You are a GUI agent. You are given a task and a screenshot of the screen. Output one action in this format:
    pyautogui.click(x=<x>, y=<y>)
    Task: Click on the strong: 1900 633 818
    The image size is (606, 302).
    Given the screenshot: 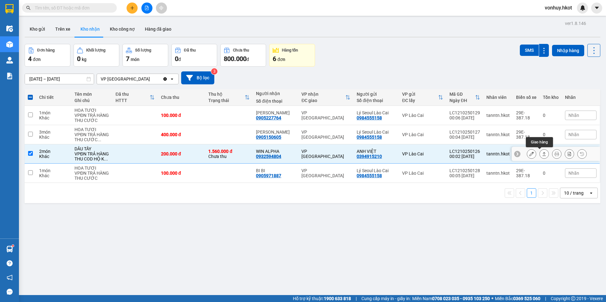 What is the action you would take?
    pyautogui.click(x=337, y=298)
    